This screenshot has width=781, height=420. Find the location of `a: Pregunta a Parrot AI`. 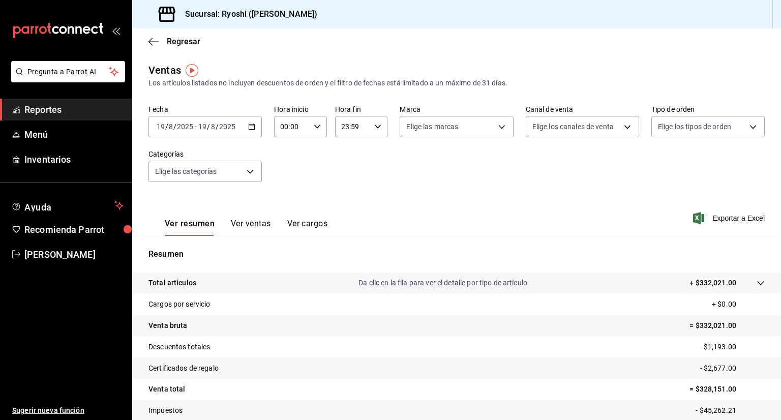

a: Pregunta a Parrot AI is located at coordinates (66, 79).